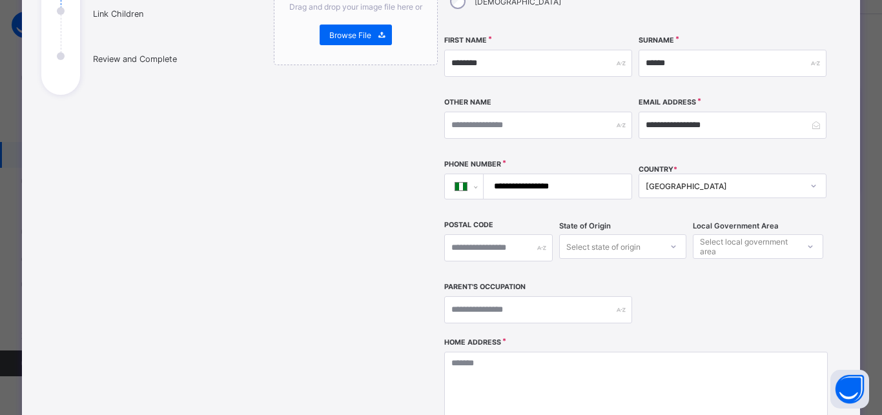 This screenshot has width=882, height=415. Describe the element at coordinates (748, 247) in the screenshot. I see `div: Select local government area` at that location.